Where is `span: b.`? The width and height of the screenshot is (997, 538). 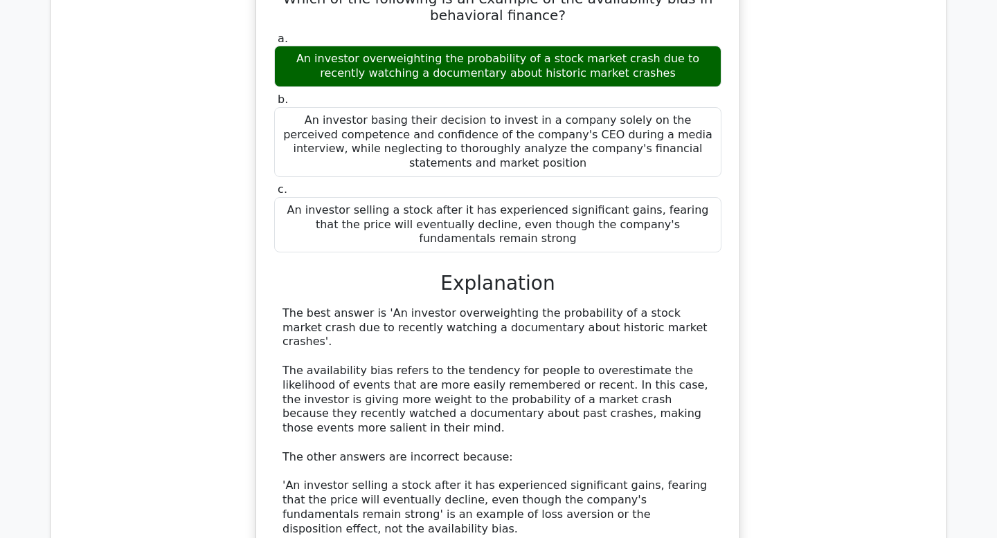
span: b. is located at coordinates (282, 99).